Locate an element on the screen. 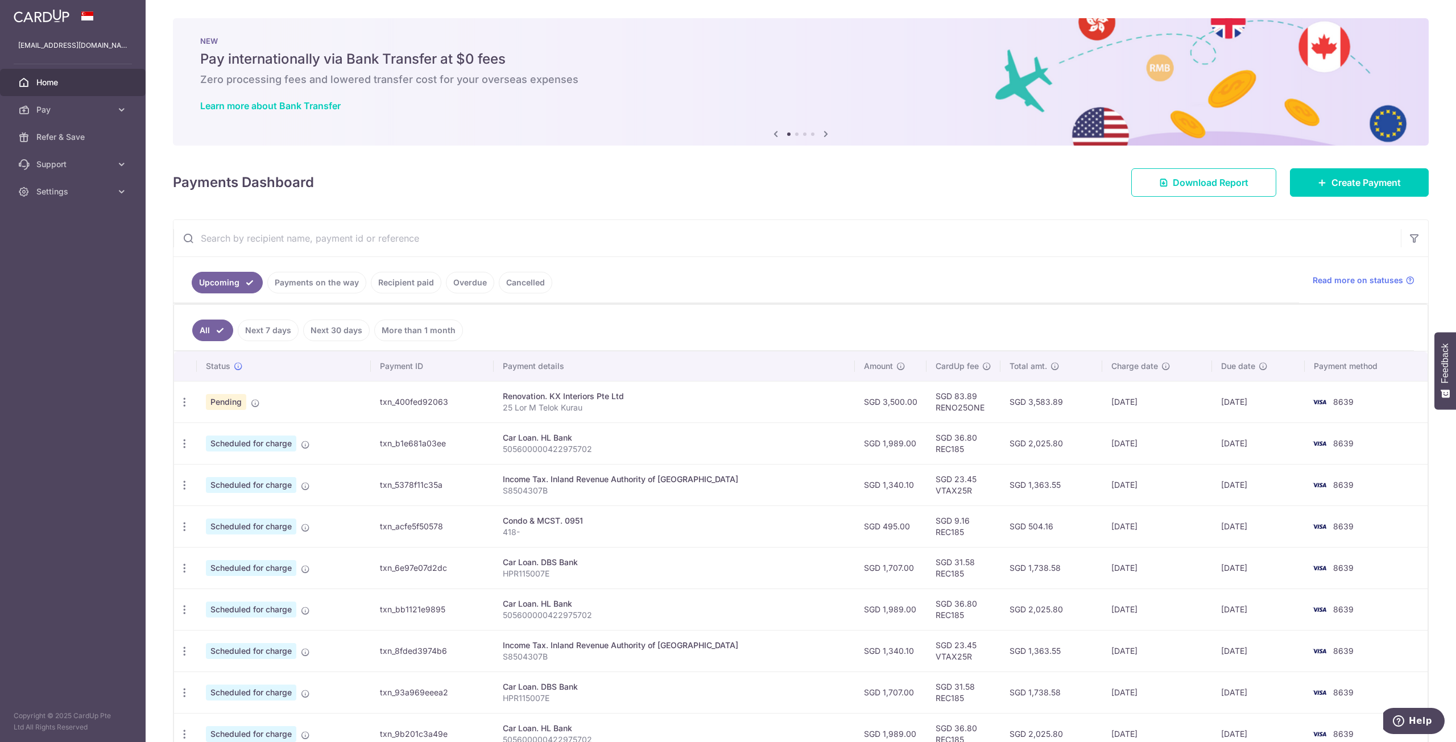  td: txn_93a969eeea2 is located at coordinates (432, 692).